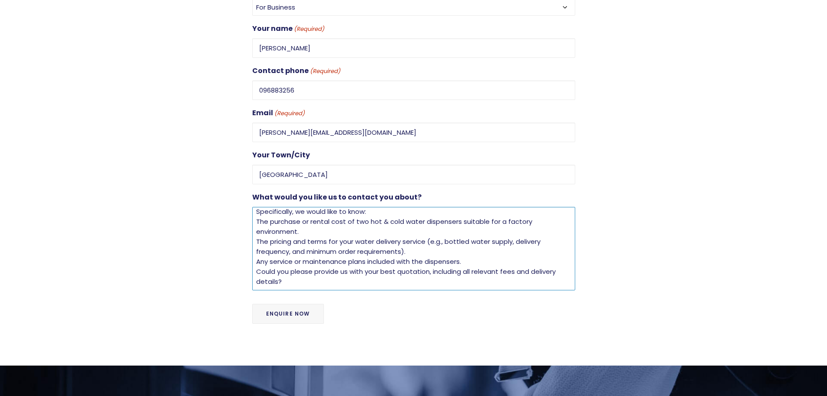  I want to click on label: Your Town/City, so click(281, 155).